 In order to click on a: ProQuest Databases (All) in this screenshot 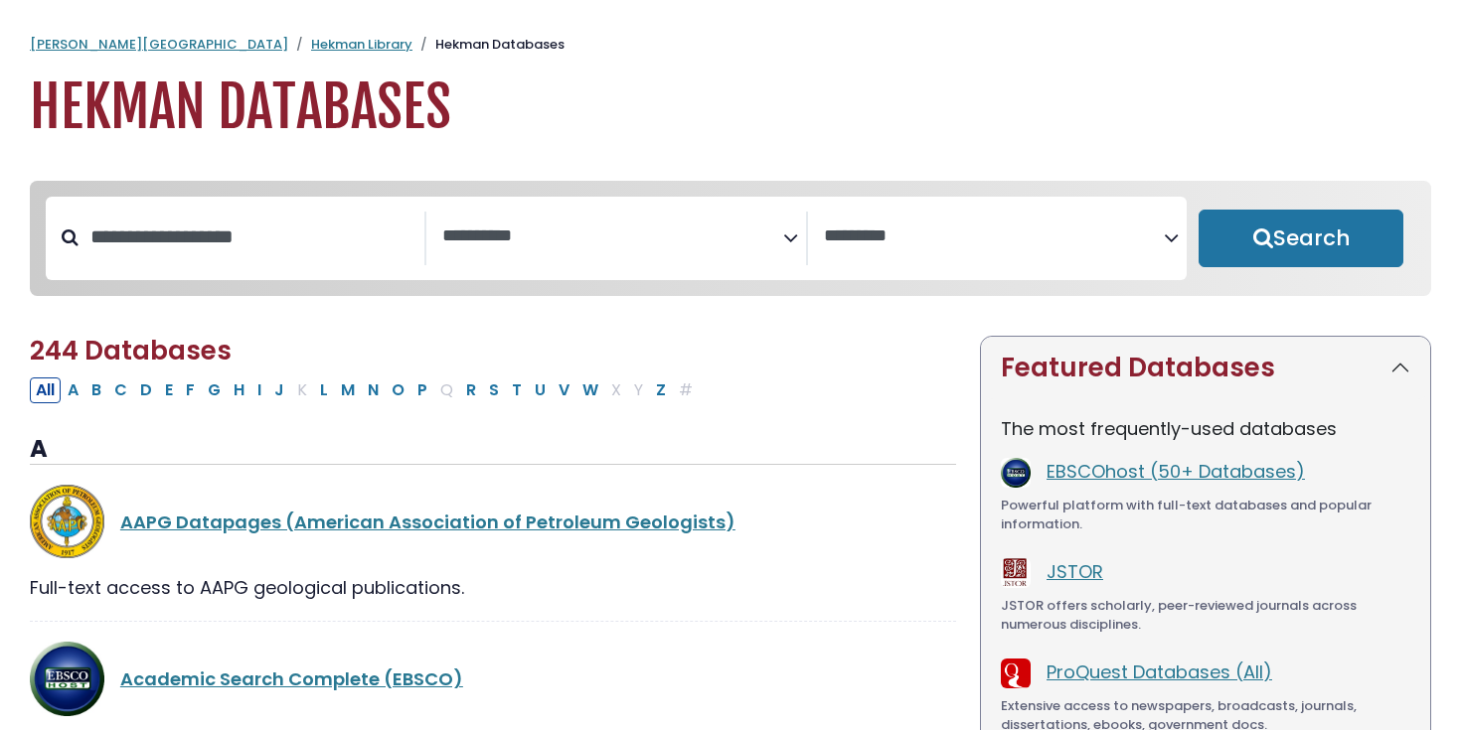, I will do `click(1159, 672)`.